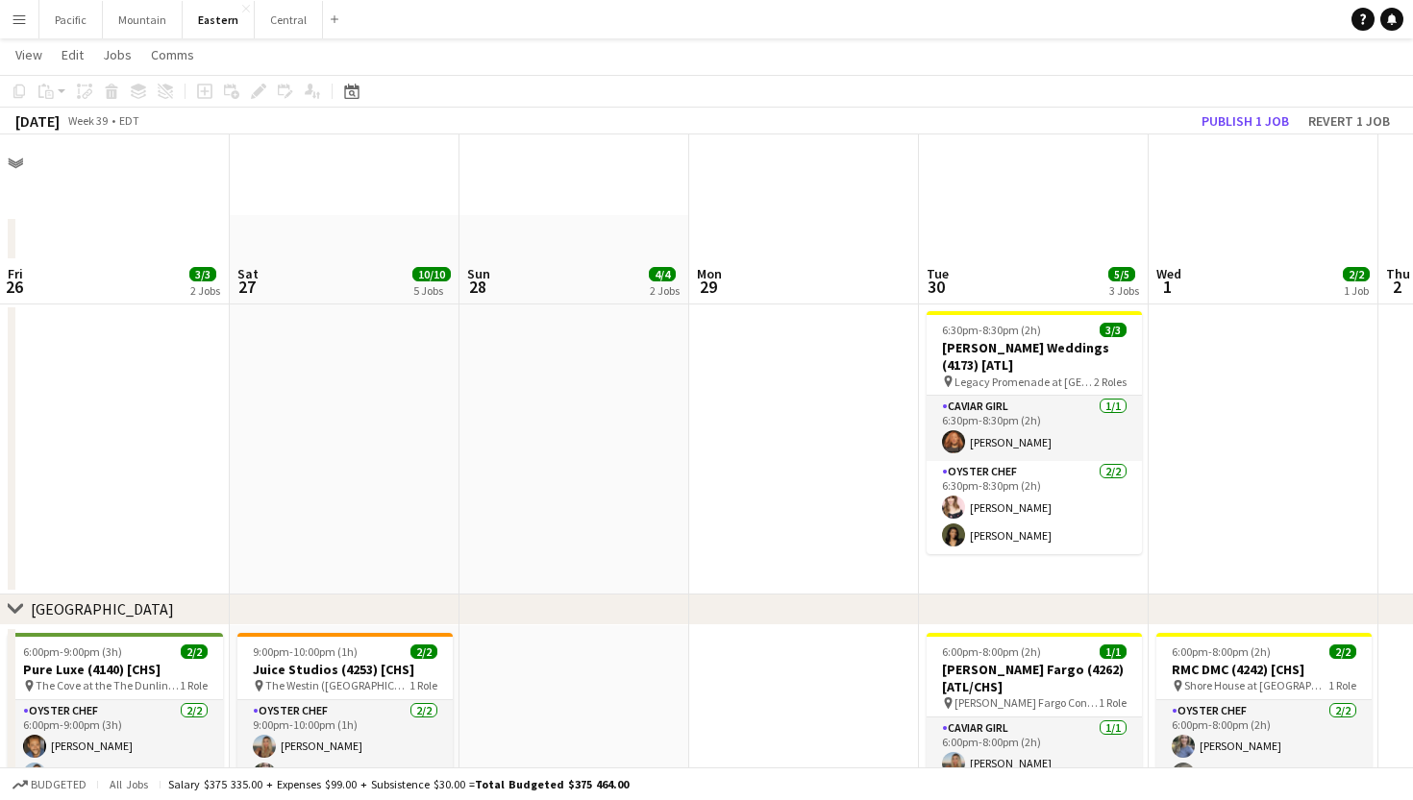  Describe the element at coordinates (1123, 290) in the screenshot. I see `div: 3 Jobs` at that location.